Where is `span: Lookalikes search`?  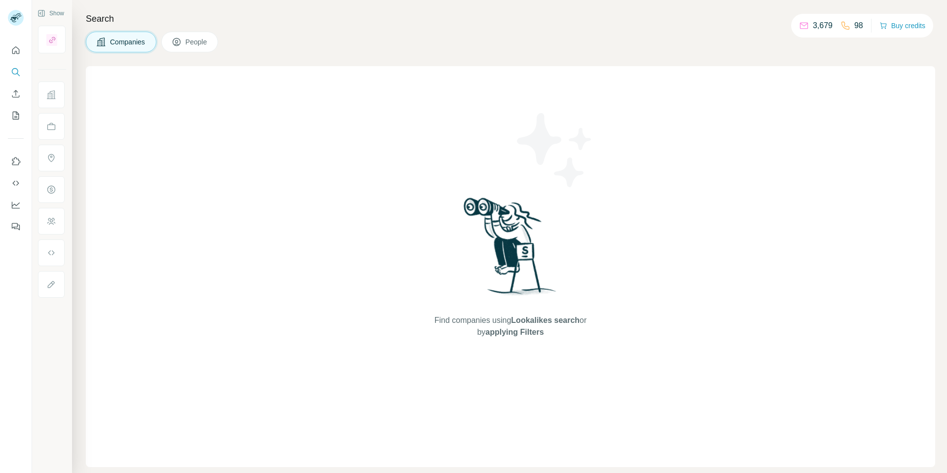 span: Lookalikes search is located at coordinates (545, 320).